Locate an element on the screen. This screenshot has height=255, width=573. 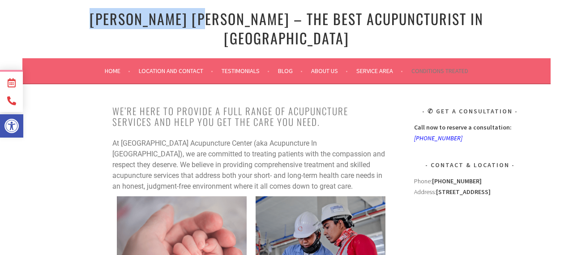
h2: We’re here to provide a full range of acupuncture services and help you get the care you need. is located at coordinates (251, 116).